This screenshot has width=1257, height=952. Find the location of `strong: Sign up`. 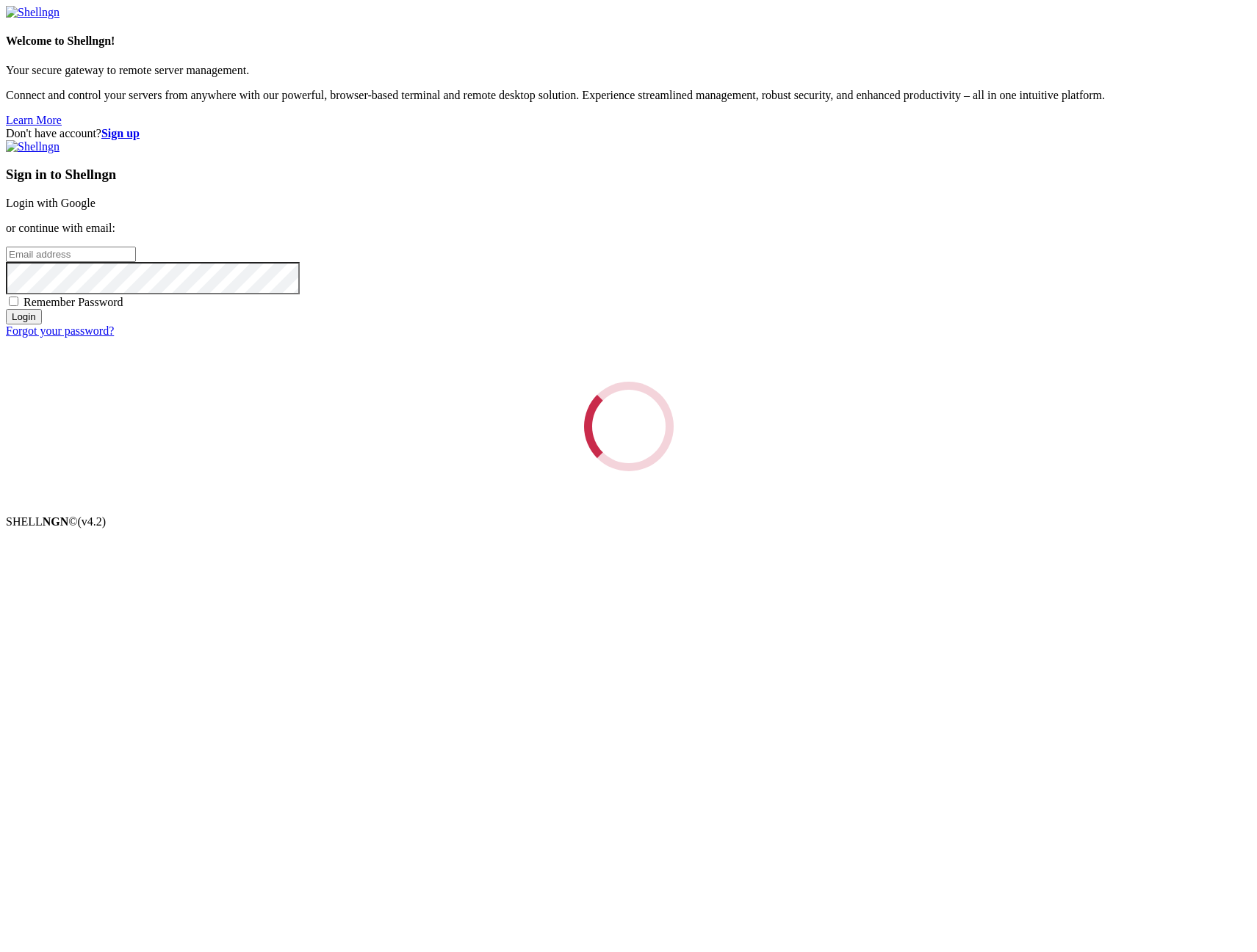

strong: Sign up is located at coordinates (121, 133).